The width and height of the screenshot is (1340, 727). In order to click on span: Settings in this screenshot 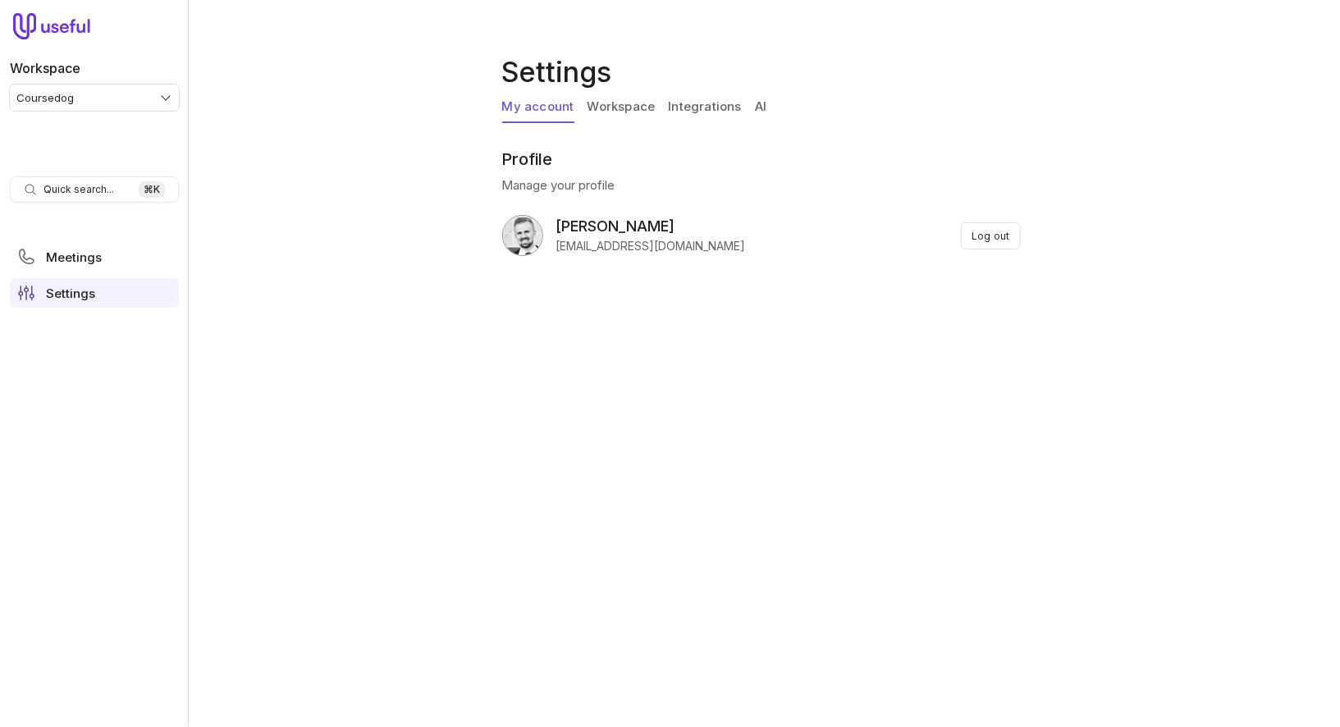, I will do `click(71, 293)`.